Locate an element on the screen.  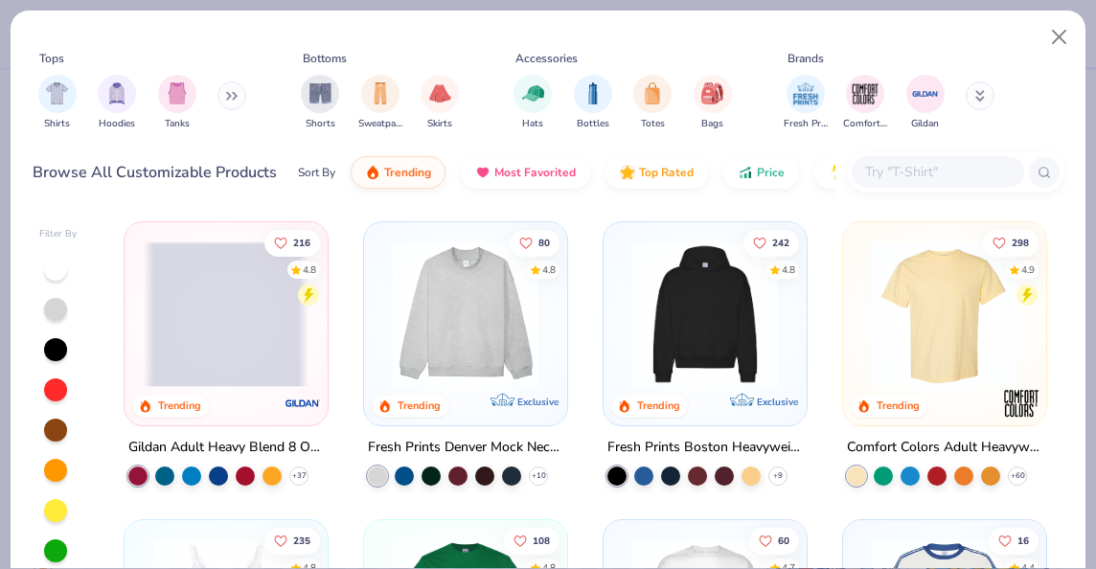
div: filter for Hoodies is located at coordinates (117, 102).